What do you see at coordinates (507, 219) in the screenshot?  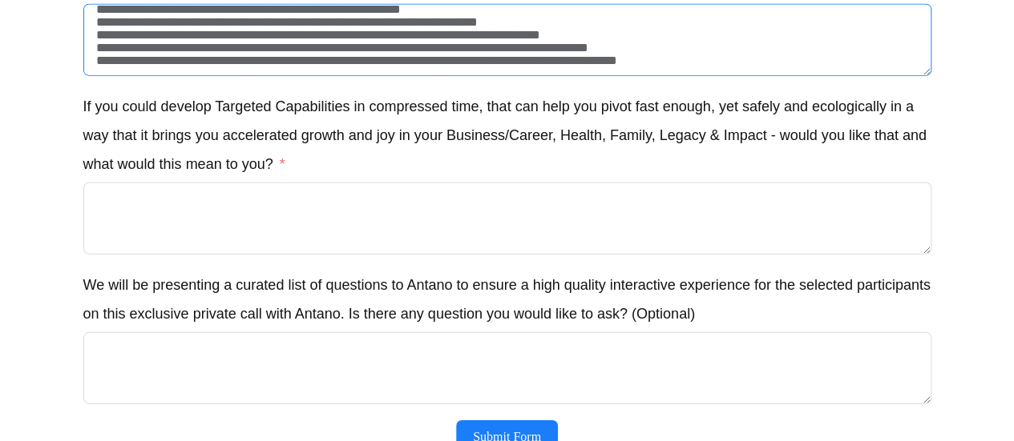 I see `textarea: If you could develop Targeted Capabilities in compressed time, that can help you pivot fast enoug...` at bounding box center [507, 219].